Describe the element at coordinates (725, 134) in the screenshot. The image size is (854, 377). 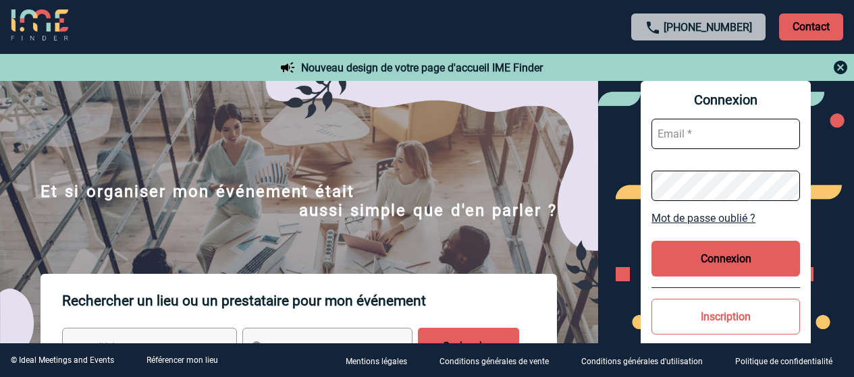
I see `input: Email *` at that location.